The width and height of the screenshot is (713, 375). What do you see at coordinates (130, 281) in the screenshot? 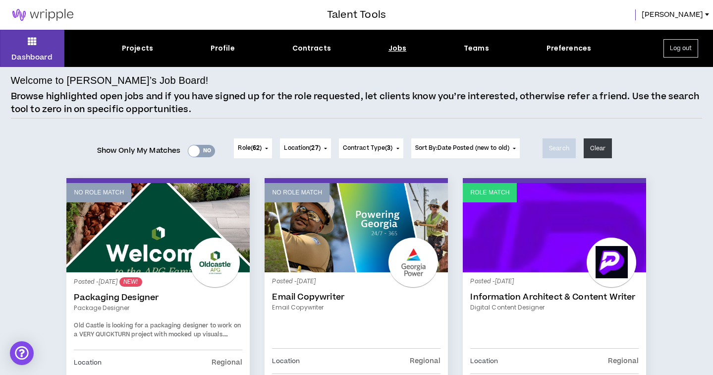
I see `sup: NEW!` at bounding box center [130, 281].